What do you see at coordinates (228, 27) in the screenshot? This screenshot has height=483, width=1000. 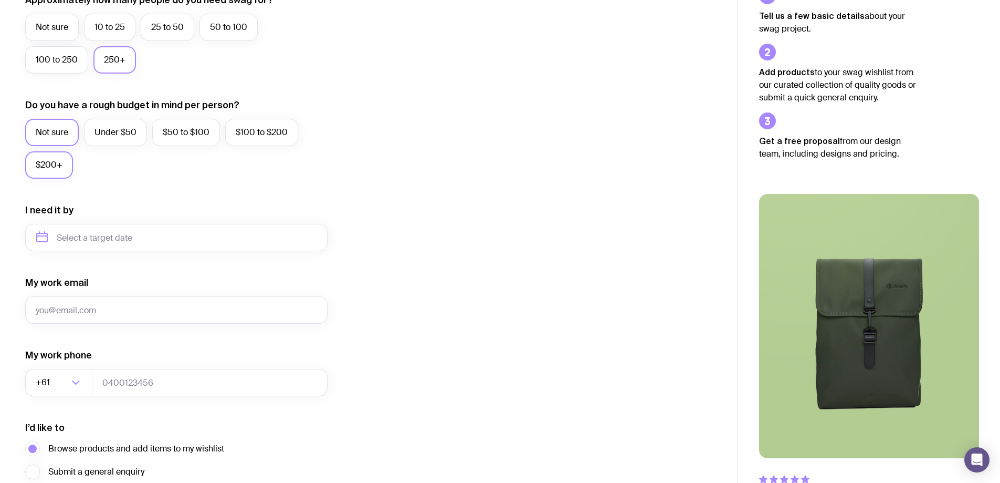 I see `label: 50 to 100` at bounding box center [228, 27].